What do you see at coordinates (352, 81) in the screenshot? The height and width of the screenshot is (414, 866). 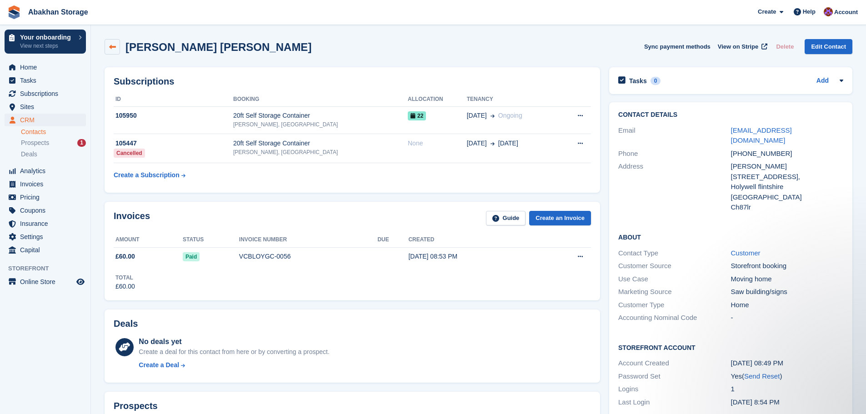 I see `h2: Subscriptions` at bounding box center [352, 81].